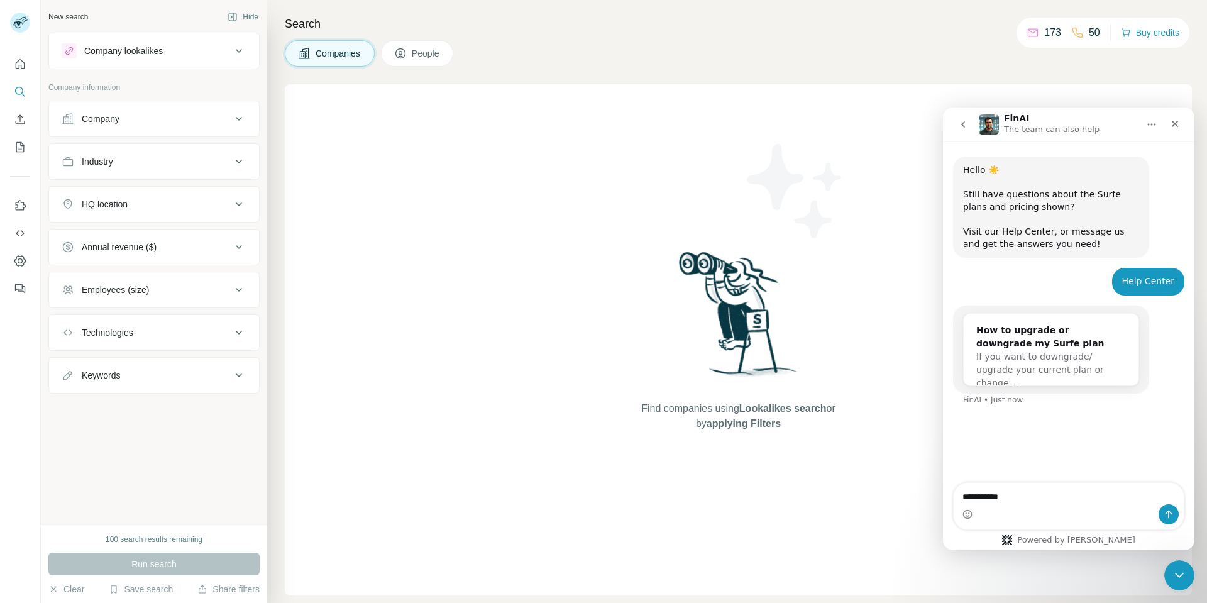 This screenshot has height=603, width=1207. Describe the element at coordinates (108, 99) in the screenshot. I see `div: Hello ☀️​Still have questions about the Surfe plans and pricing shown?​Visit our Help Center, or ...` at that location.